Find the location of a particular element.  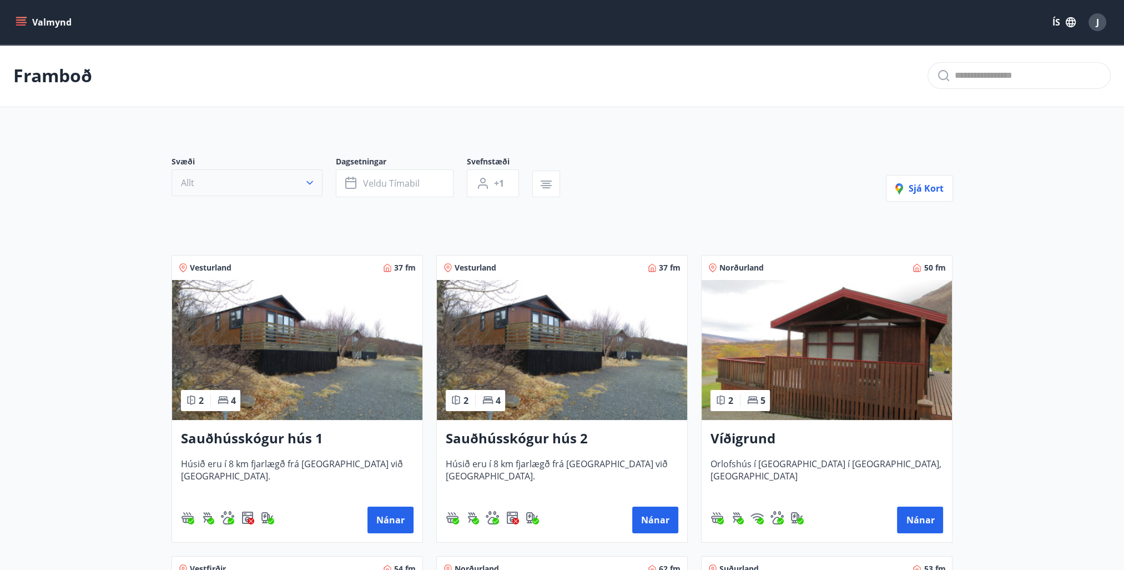

button: J is located at coordinates (1098, 22).